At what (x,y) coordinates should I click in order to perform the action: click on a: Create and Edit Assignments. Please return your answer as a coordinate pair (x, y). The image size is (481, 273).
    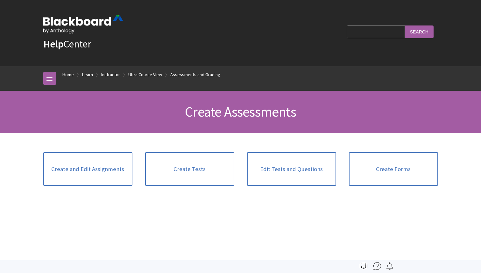
    Looking at the image, I should click on (88, 169).